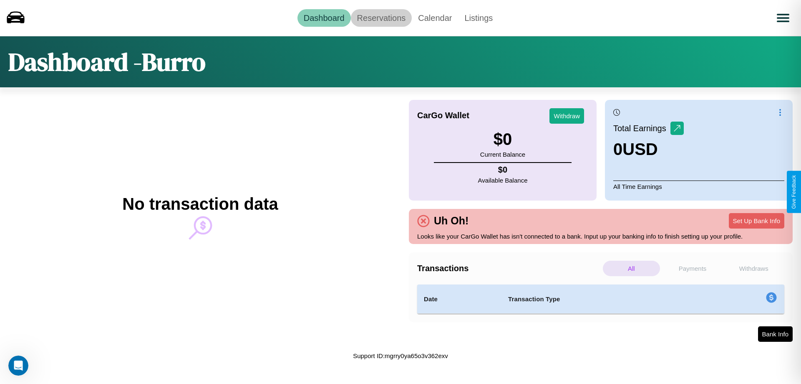  Describe the element at coordinates (435, 18) in the screenshot. I see `a: Calendar` at that location.